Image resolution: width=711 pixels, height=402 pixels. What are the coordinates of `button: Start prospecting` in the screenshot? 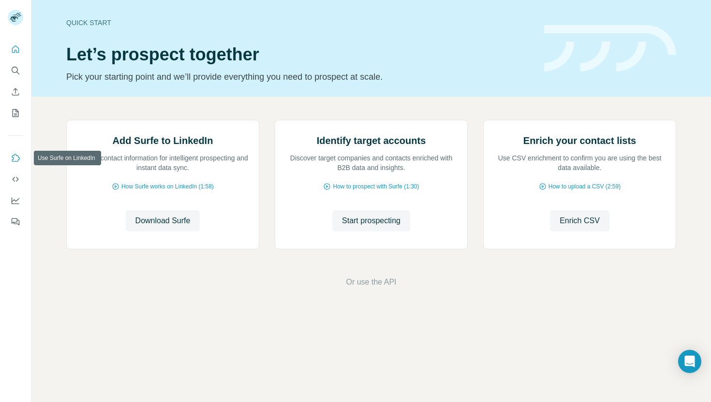 It's located at (371, 221).